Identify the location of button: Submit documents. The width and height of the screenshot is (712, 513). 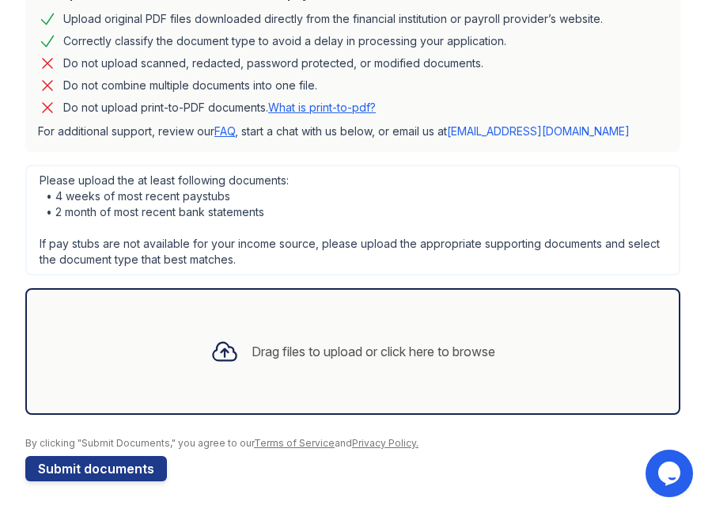
(96, 469).